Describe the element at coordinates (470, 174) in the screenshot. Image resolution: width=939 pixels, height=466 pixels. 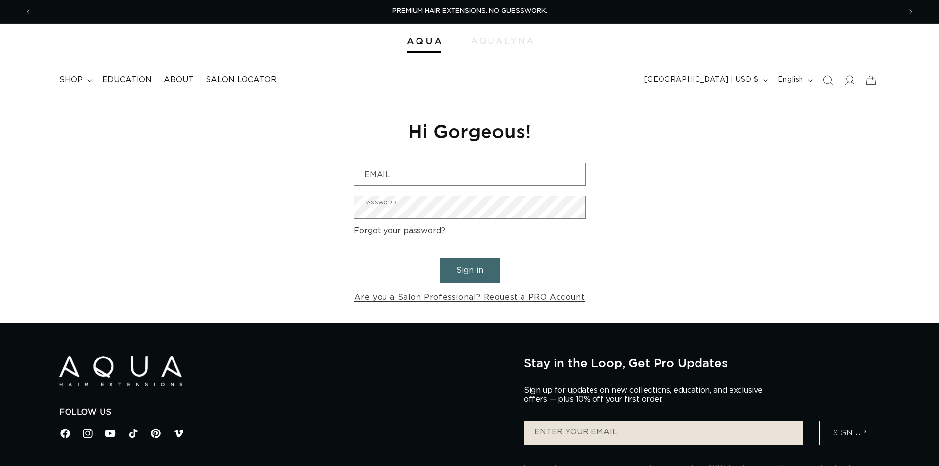
I see `input: Email` at that location.